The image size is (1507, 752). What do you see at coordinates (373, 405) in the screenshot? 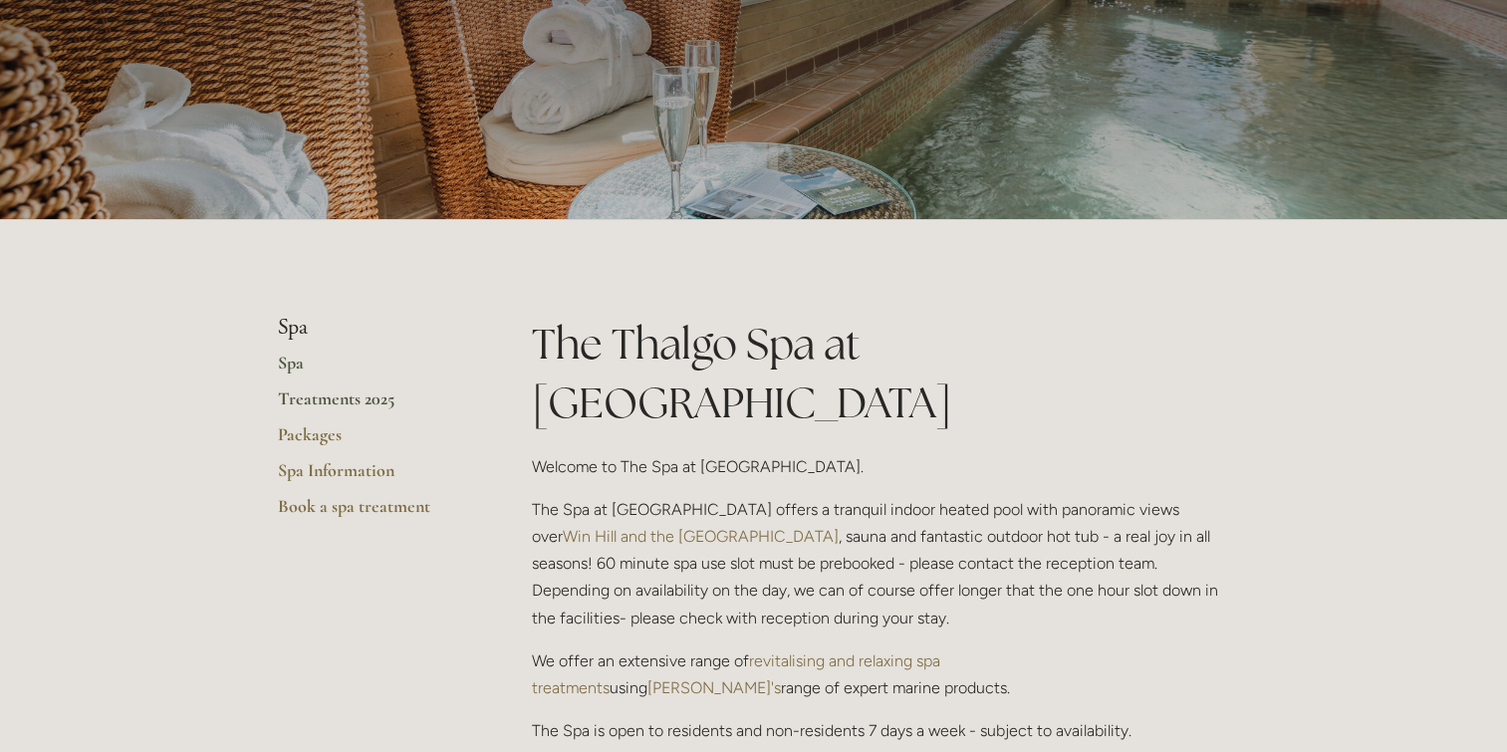
I see `a: Treatments 2025` at bounding box center [373, 405].